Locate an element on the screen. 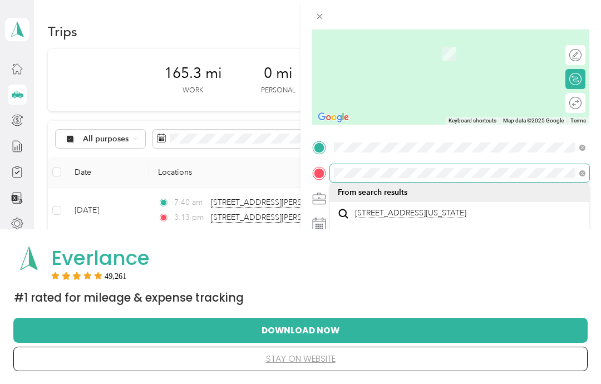 The width and height of the screenshot is (601, 384). button: Download Now is located at coordinates (301, 330).